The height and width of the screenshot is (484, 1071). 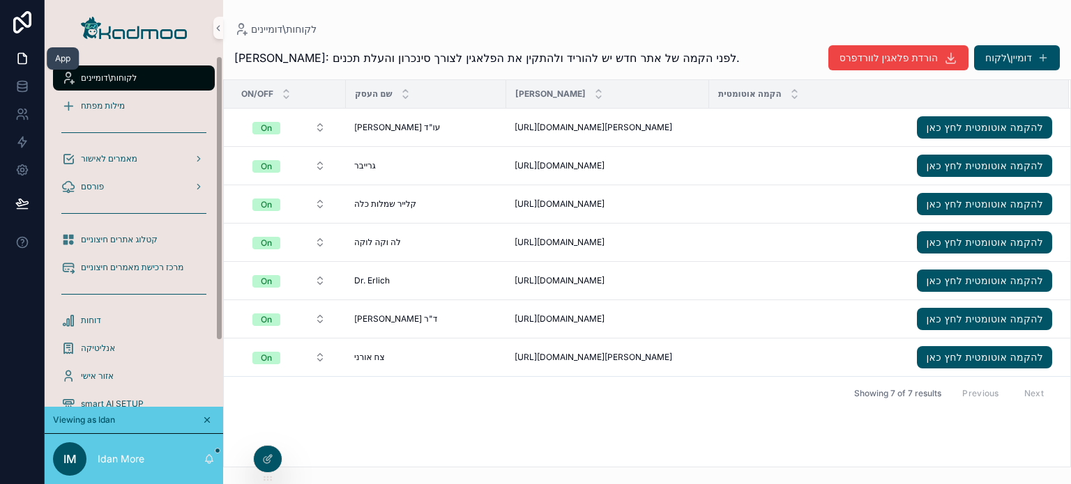 What do you see at coordinates (426, 358) in the screenshot?
I see `a: צח אורני` at bounding box center [426, 358].